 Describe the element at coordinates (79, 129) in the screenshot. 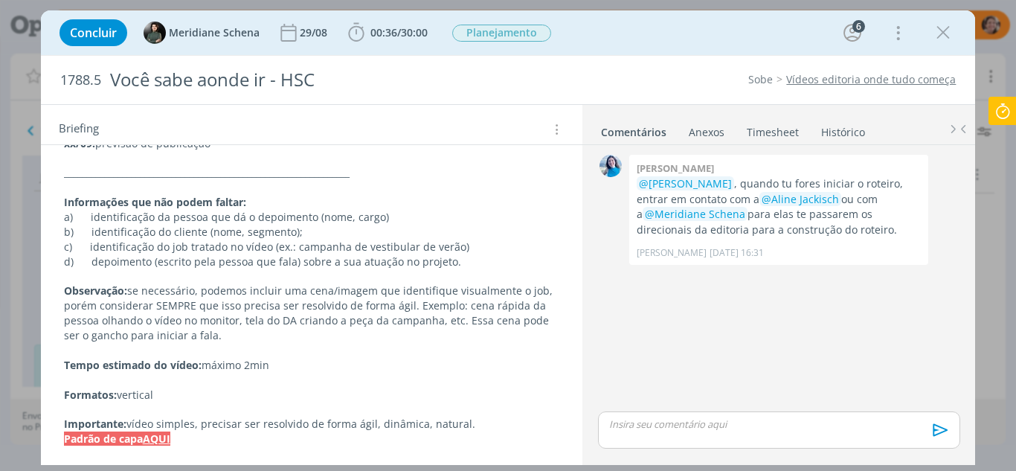

I see `span: Briefing` at that location.